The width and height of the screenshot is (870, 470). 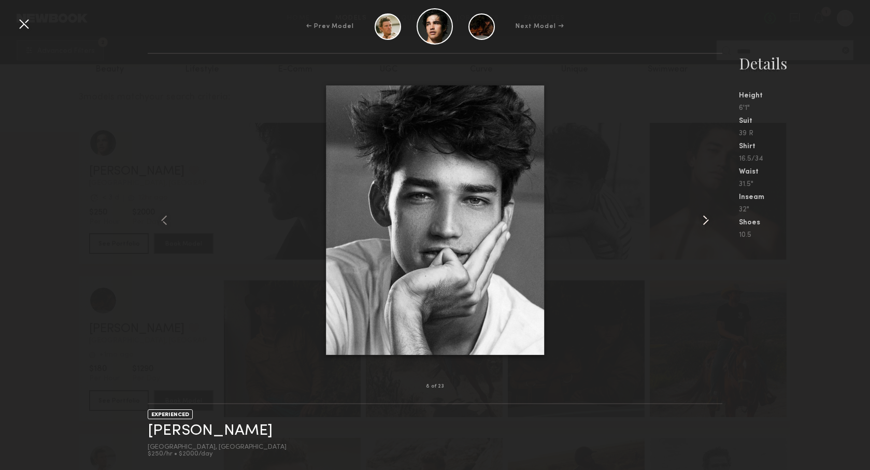 I want to click on div: Height, so click(x=804, y=96).